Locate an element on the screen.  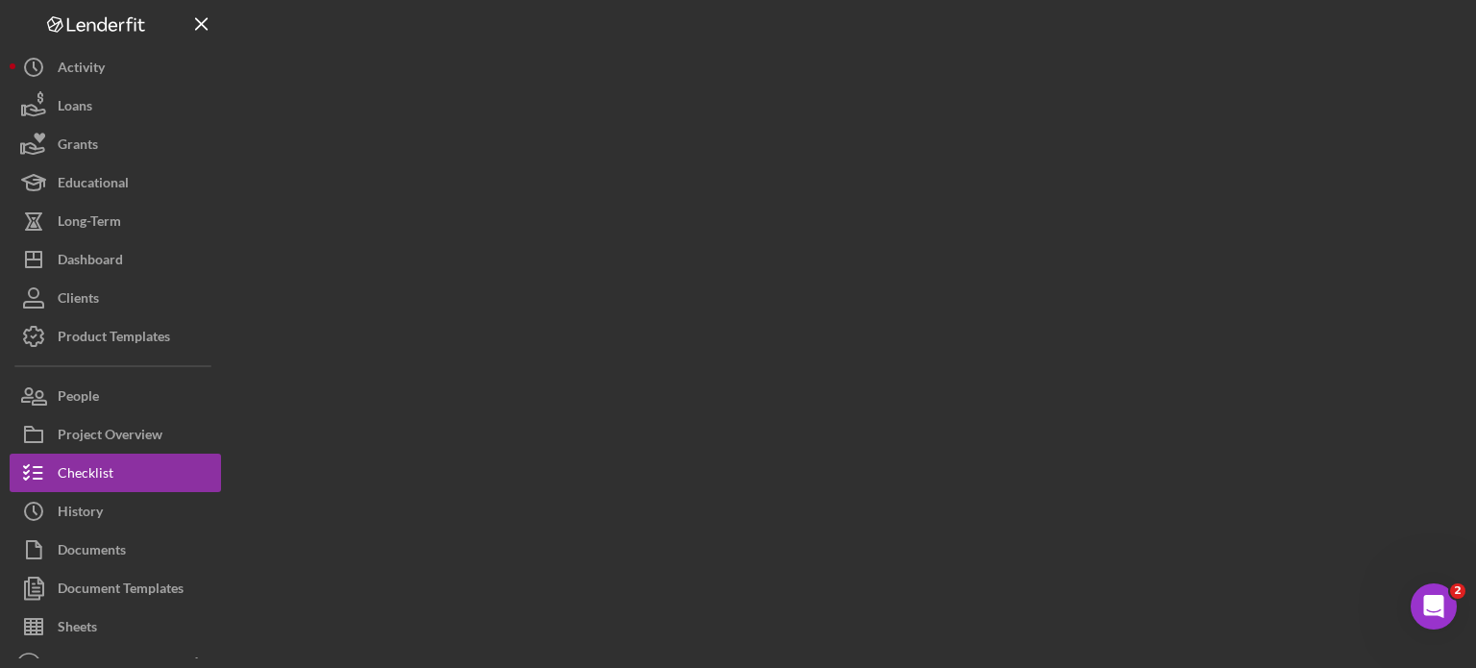
div: Documents is located at coordinates (91, 552).